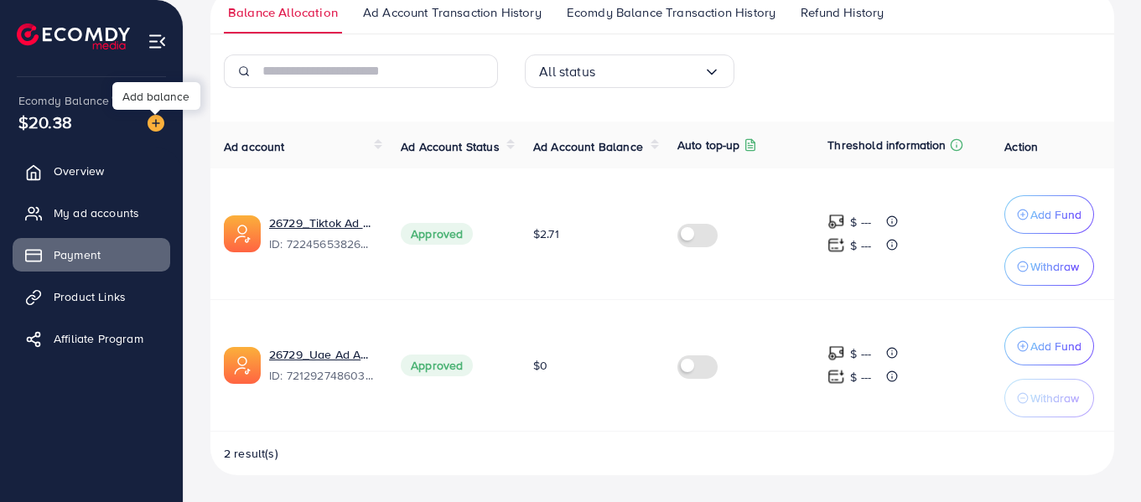 This screenshot has height=502, width=1141. I want to click on span: Ad Account Transaction History, so click(452, 13).